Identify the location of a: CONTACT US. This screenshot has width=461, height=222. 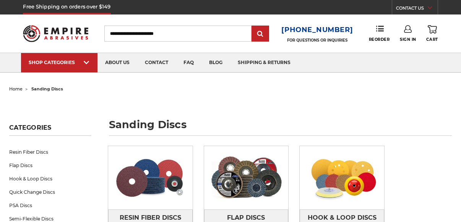
(417, 9).